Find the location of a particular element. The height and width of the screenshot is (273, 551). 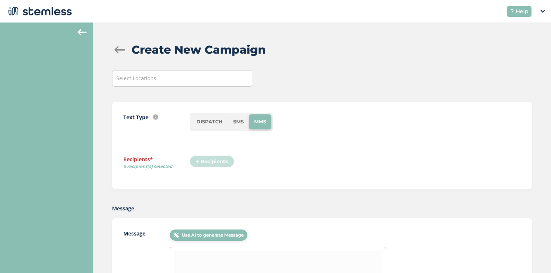

label: Message is located at coordinates (123, 208).